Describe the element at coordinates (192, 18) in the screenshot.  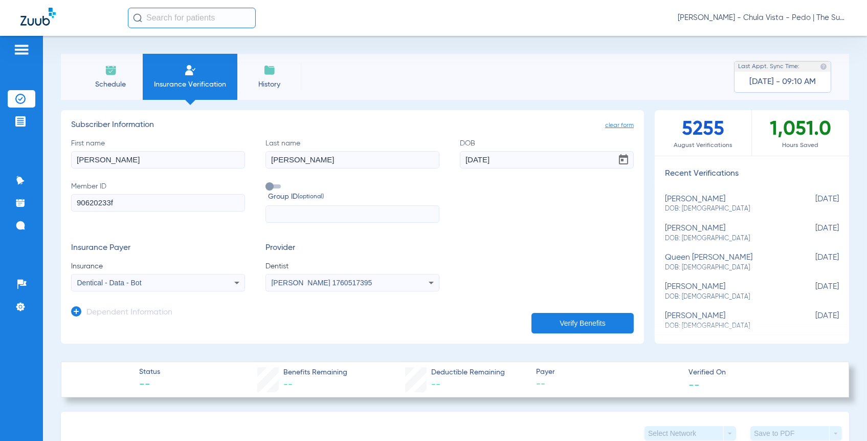
I see `input: Search for patients` at that location.